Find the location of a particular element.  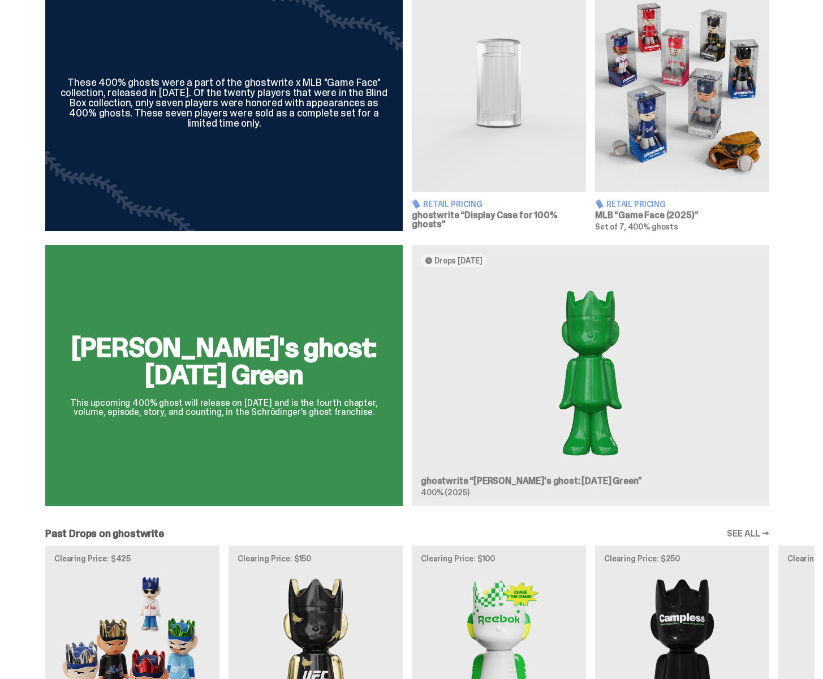

h3: MLB “Game Face (2025)” is located at coordinates (682, 215).